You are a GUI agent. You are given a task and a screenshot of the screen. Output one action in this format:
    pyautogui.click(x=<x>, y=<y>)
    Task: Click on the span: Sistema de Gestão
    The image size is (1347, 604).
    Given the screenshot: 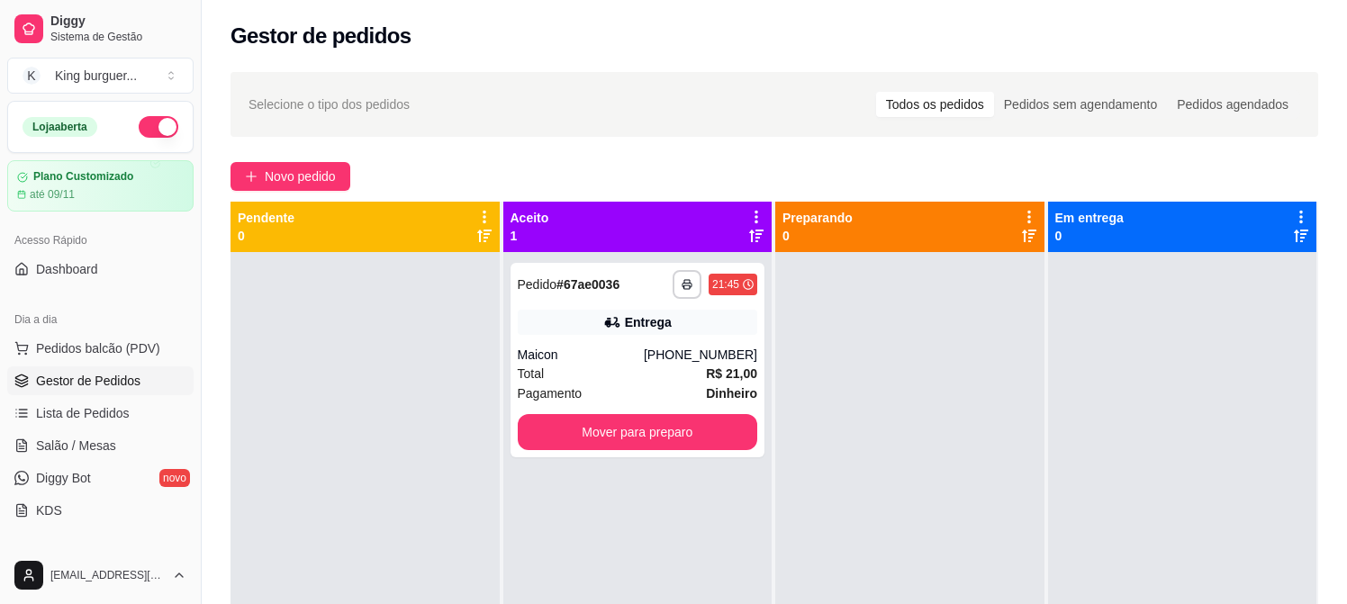 What is the action you would take?
    pyautogui.click(x=118, y=37)
    